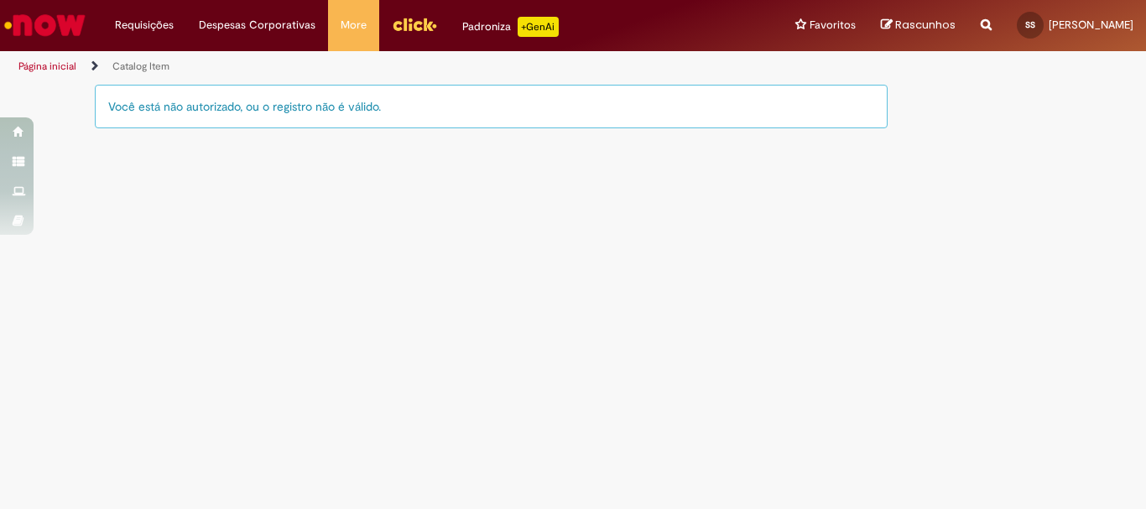  What do you see at coordinates (510, 27) in the screenshot?
I see `div: Padroniza` at bounding box center [510, 27].